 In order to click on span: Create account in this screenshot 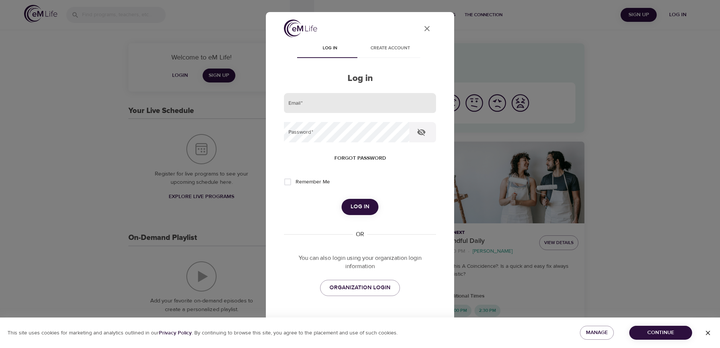, I will do `click(390, 48)`.